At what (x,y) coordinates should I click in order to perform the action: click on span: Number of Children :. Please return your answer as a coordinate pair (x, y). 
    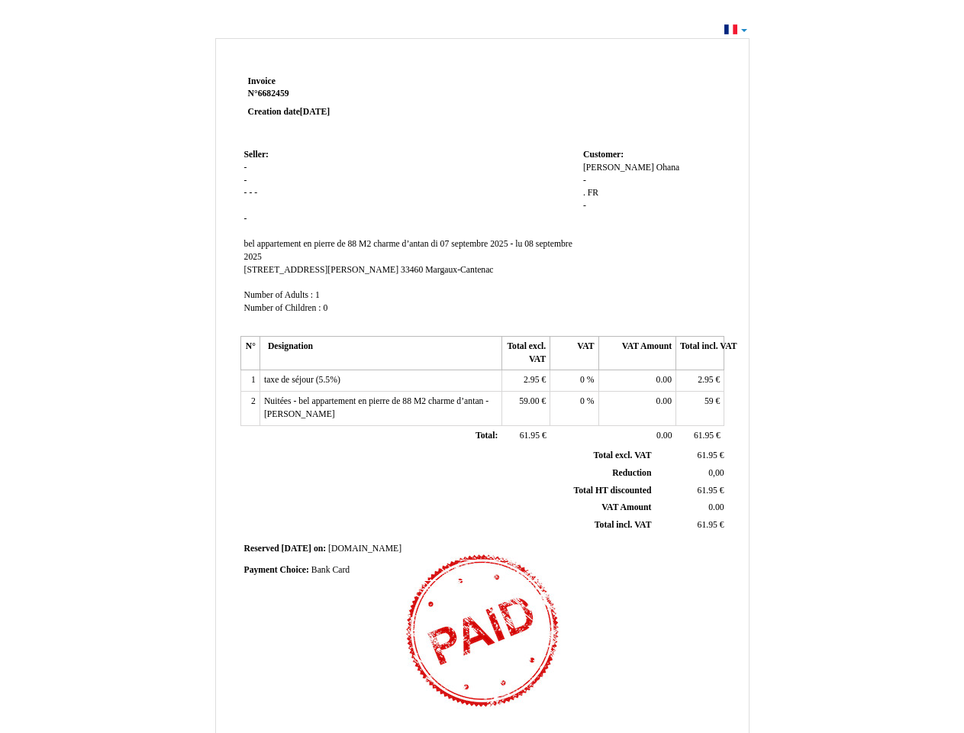
    Looking at the image, I should click on (282, 308).